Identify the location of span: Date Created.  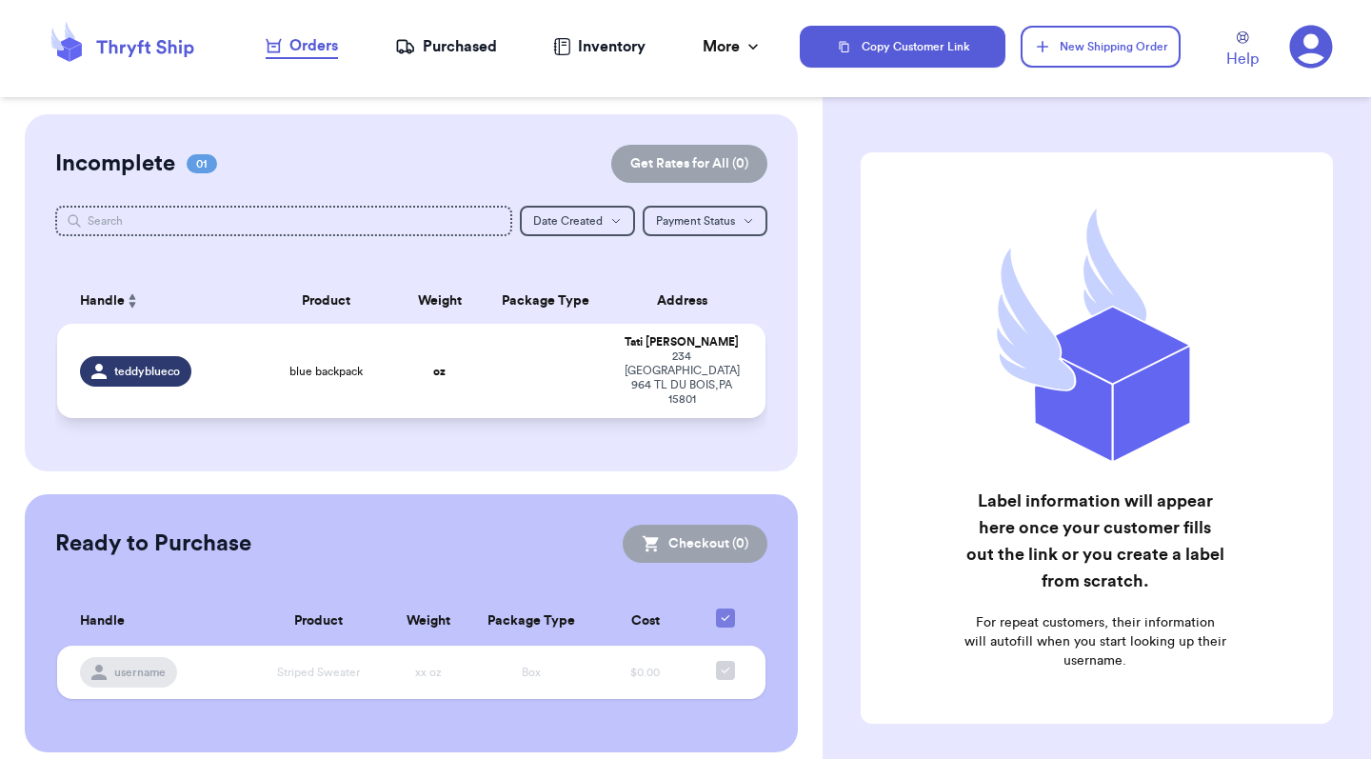
(568, 221).